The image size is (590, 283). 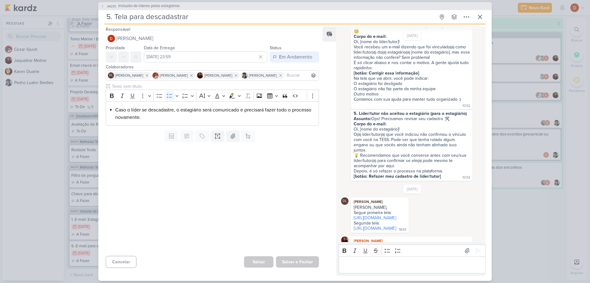 What do you see at coordinates (386, 73) in the screenshot?
I see `strong: [botão: Corrigir essa informação]` at bounding box center [386, 73].